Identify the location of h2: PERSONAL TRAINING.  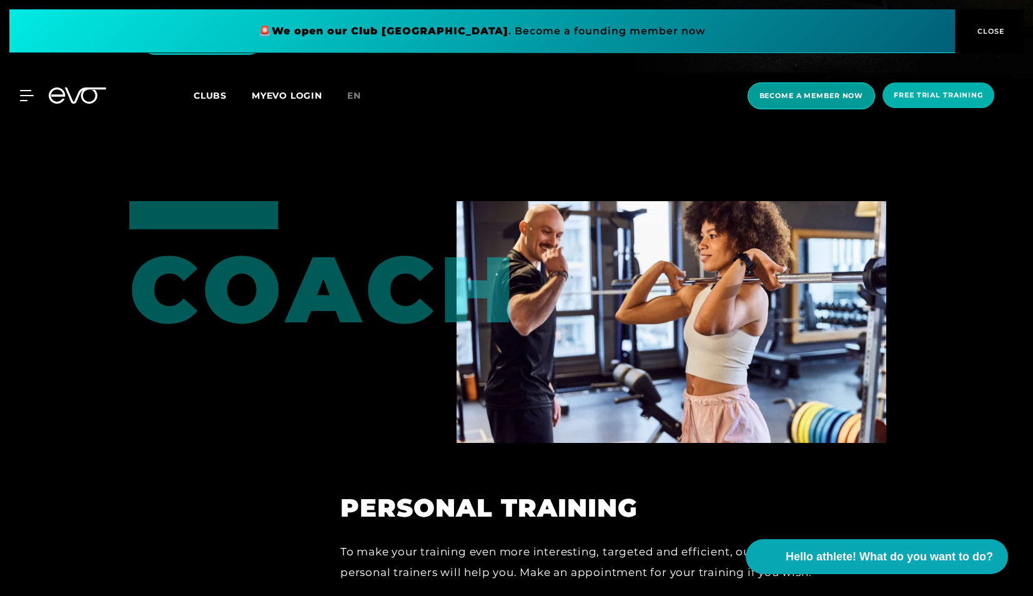
(613, 508).